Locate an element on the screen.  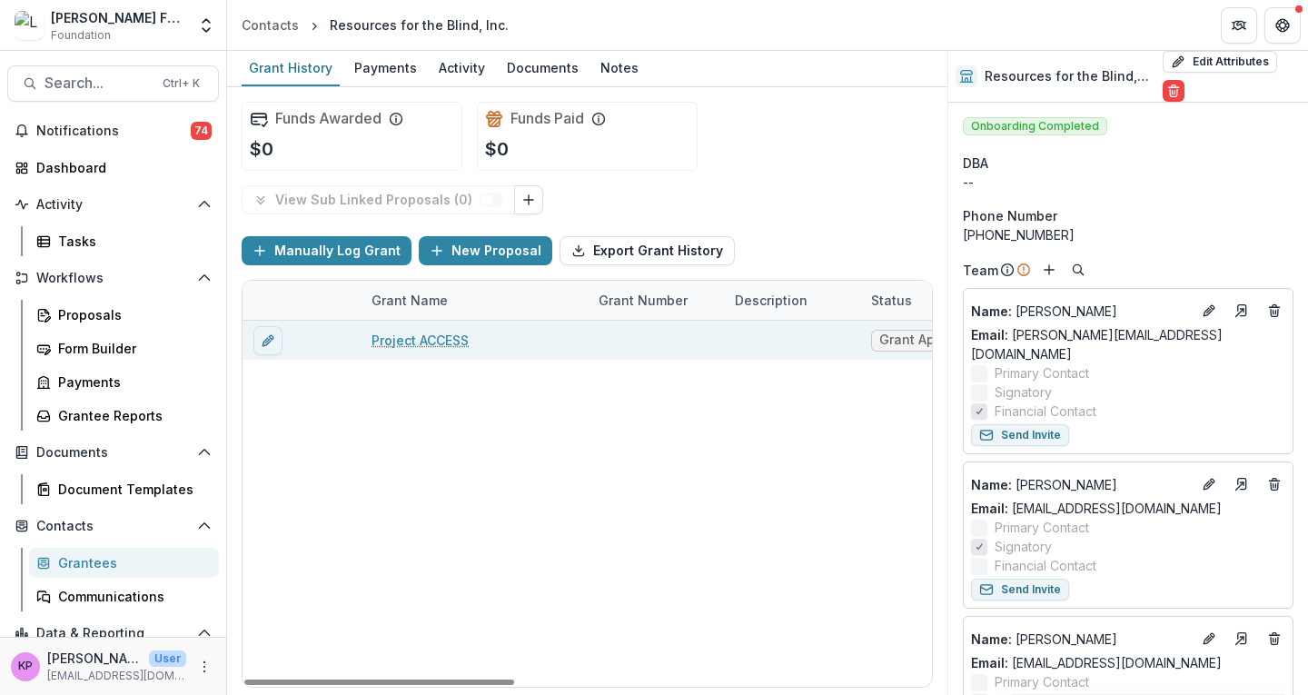
div: Documents is located at coordinates (542, 67).